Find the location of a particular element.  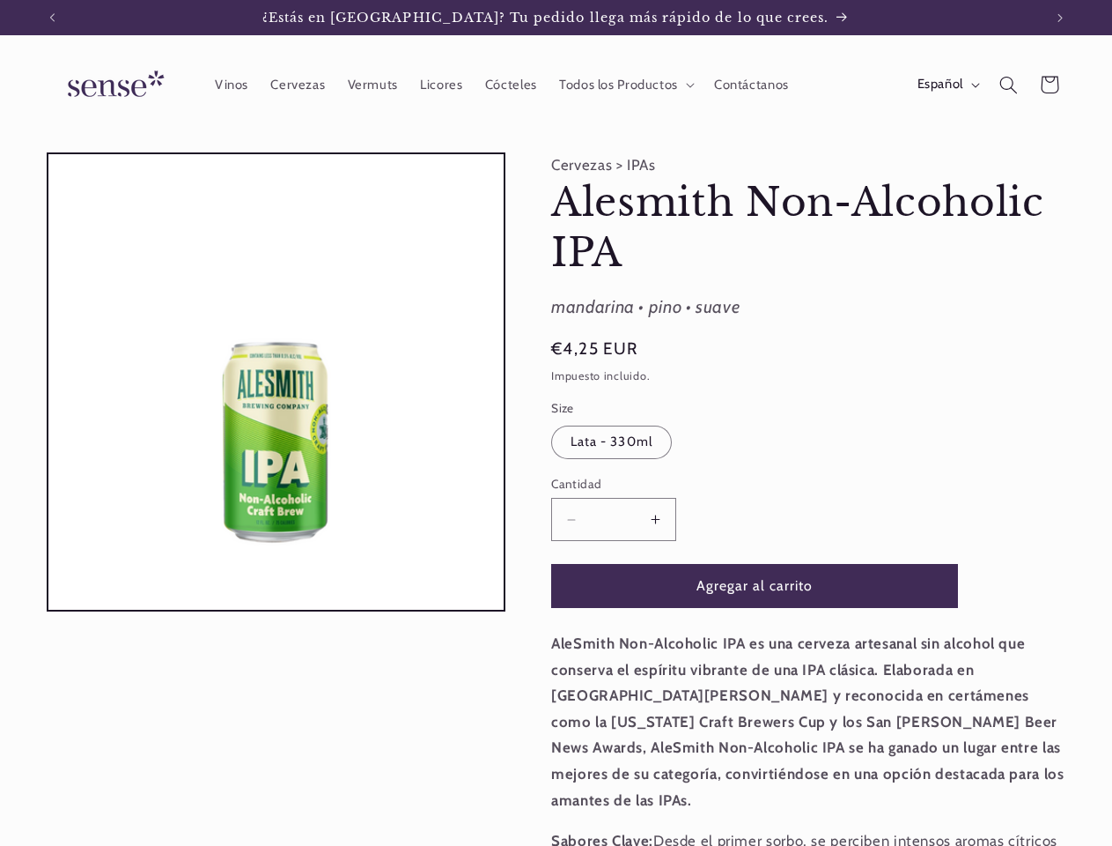

a: Sense is located at coordinates (113, 85).